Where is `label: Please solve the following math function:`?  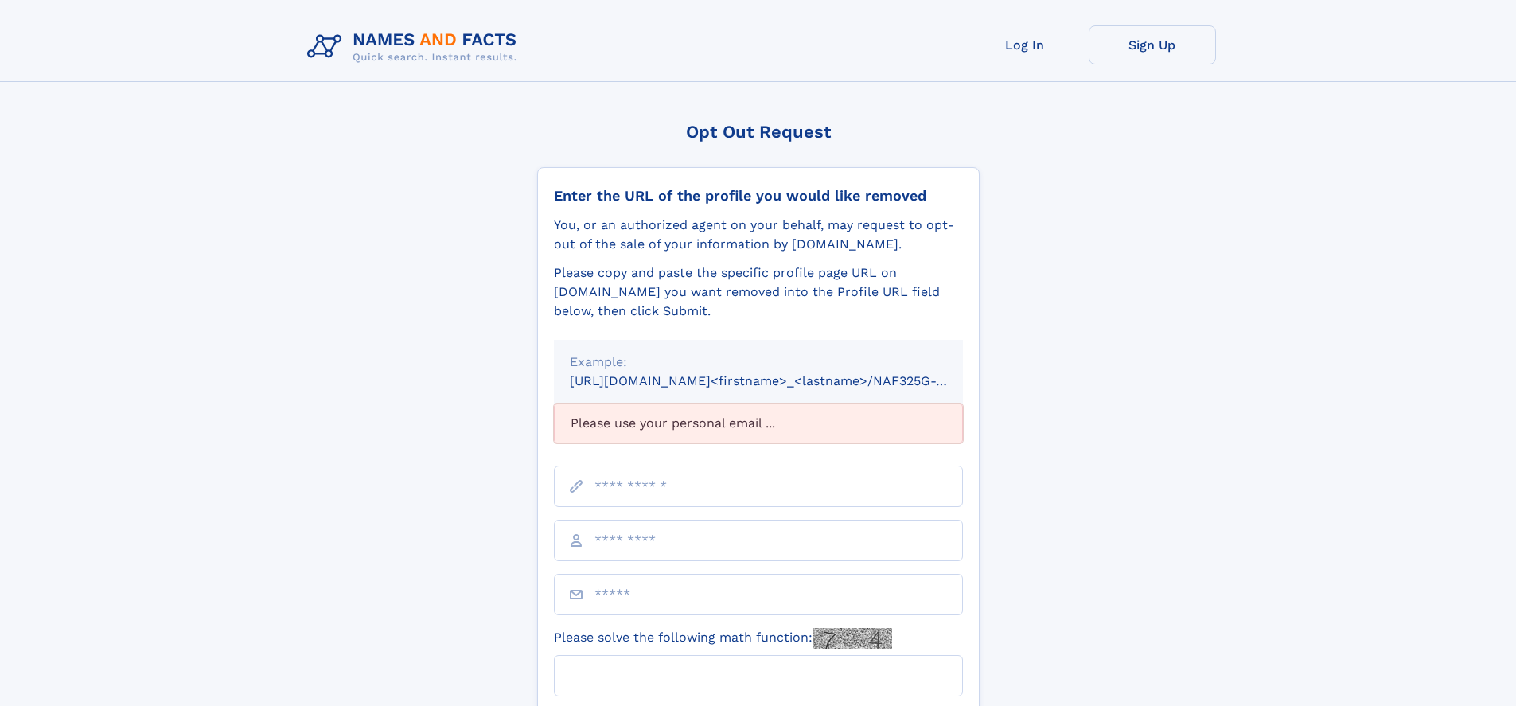 label: Please solve the following math function: is located at coordinates (723, 638).